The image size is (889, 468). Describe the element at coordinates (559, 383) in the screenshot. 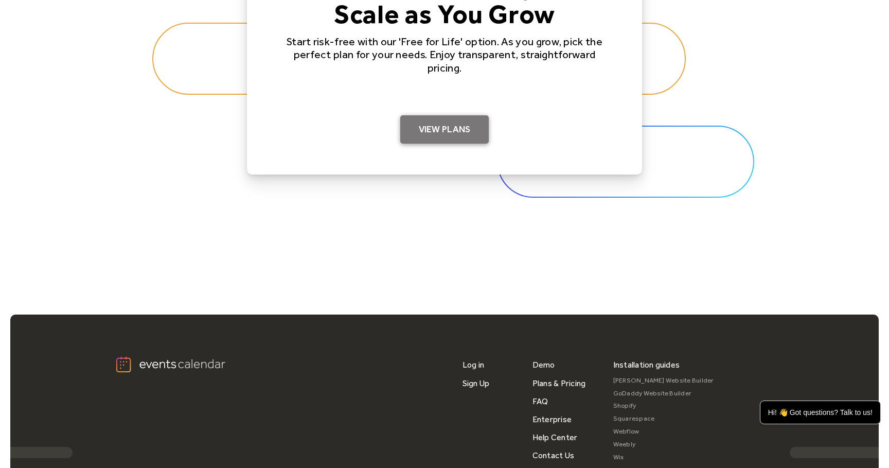

I see `a: Plans & Pricing` at that location.